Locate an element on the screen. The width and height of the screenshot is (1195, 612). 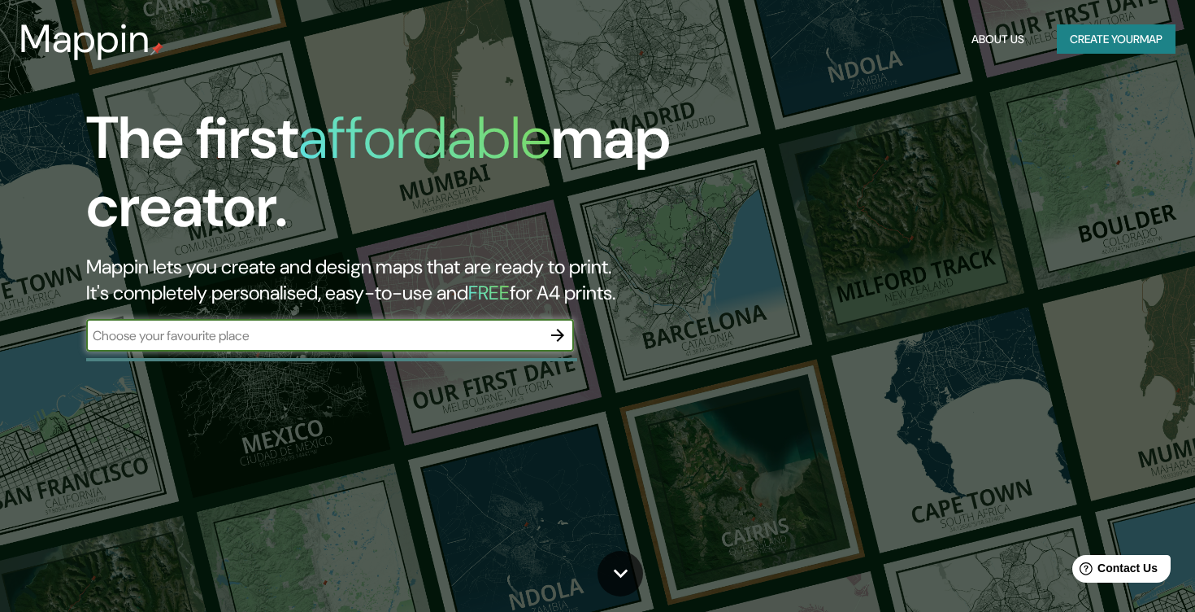
input: Choose your favourite place is located at coordinates (314, 335).